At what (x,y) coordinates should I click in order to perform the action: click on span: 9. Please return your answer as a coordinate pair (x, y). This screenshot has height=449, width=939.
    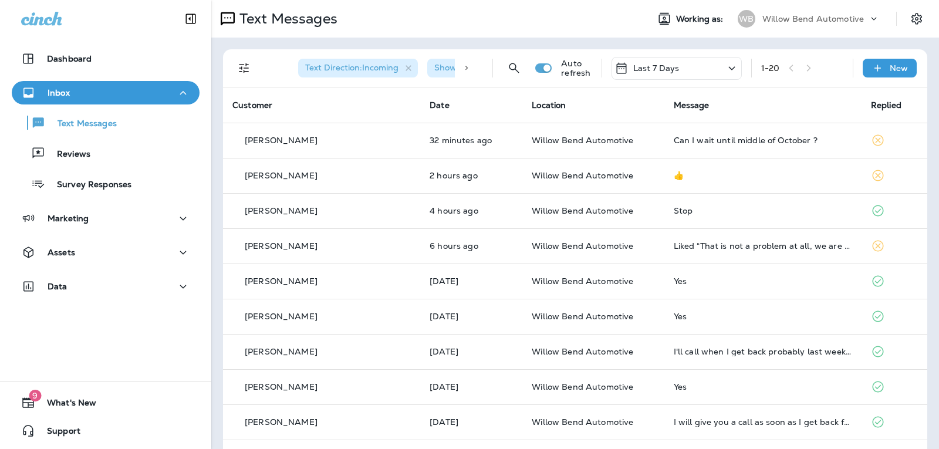
    Looking at the image, I should click on (35, 396).